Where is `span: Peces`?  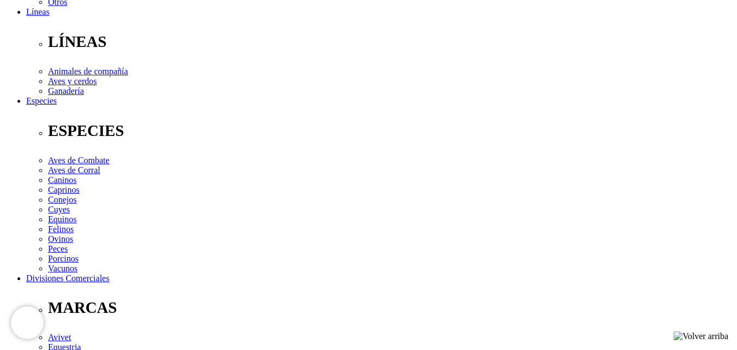
span: Peces is located at coordinates (58, 248).